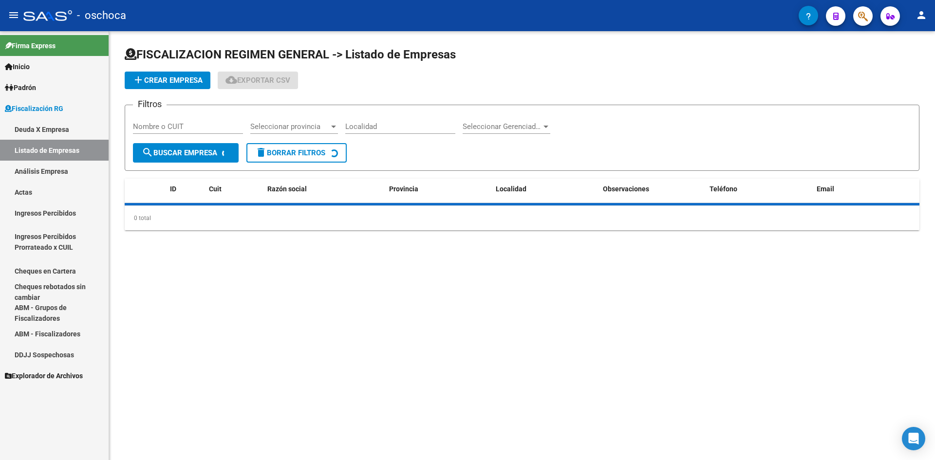 This screenshot has height=460, width=935. I want to click on span: Exportar CSV, so click(258, 80).